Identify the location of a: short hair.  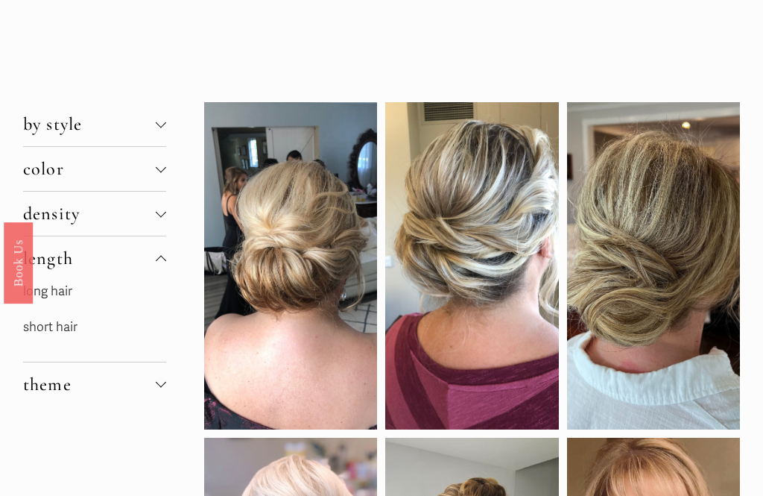
(50, 327).